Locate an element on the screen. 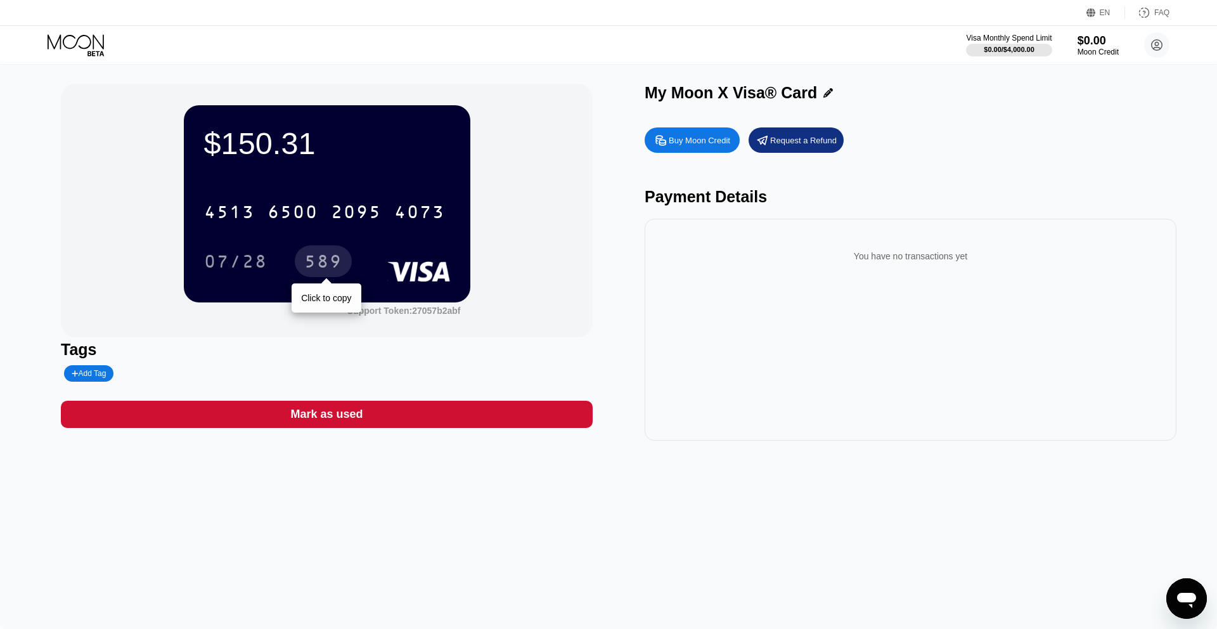 Image resolution: width=1217 pixels, height=629 pixels. div: Support Token:27057b2abf is located at coordinates (404, 311).